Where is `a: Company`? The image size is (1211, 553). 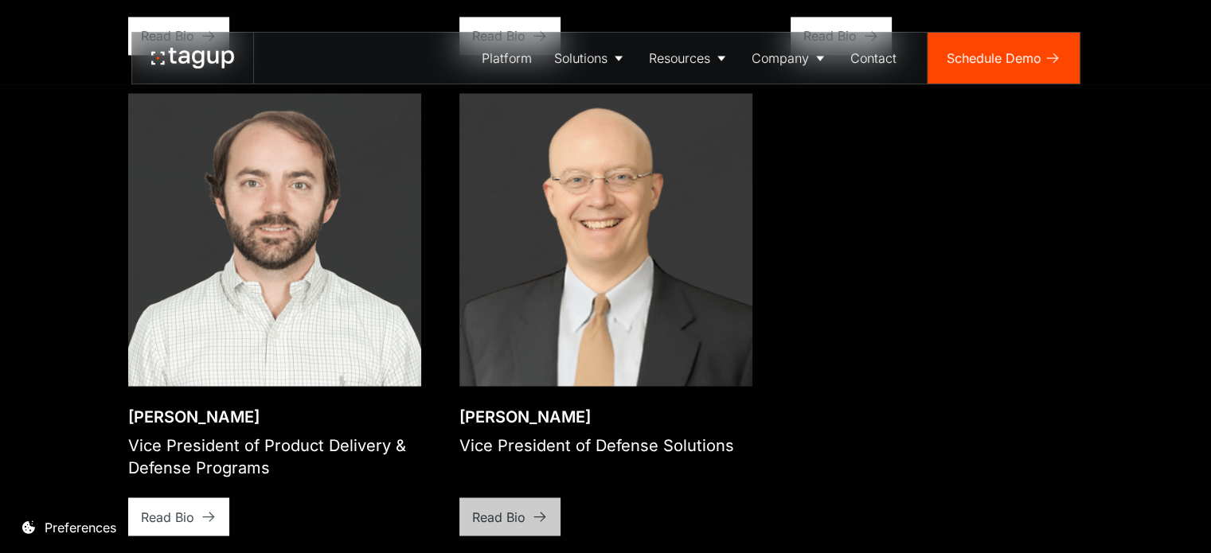 a: Company is located at coordinates (790, 58).